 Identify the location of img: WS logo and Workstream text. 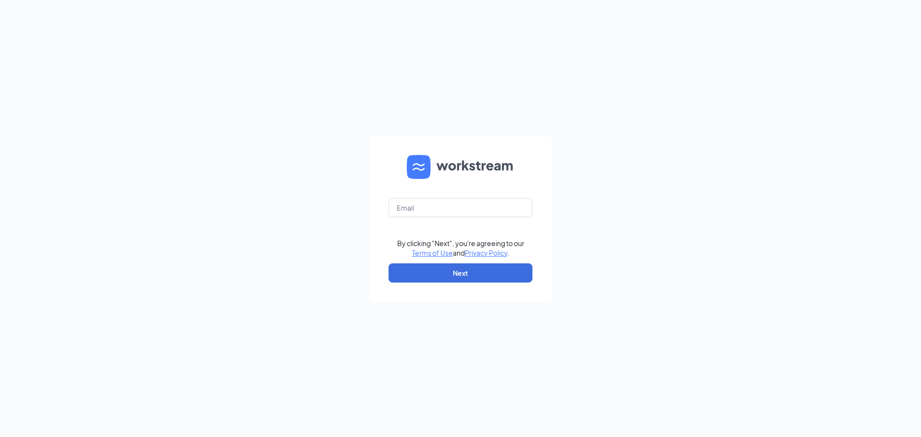
(460, 167).